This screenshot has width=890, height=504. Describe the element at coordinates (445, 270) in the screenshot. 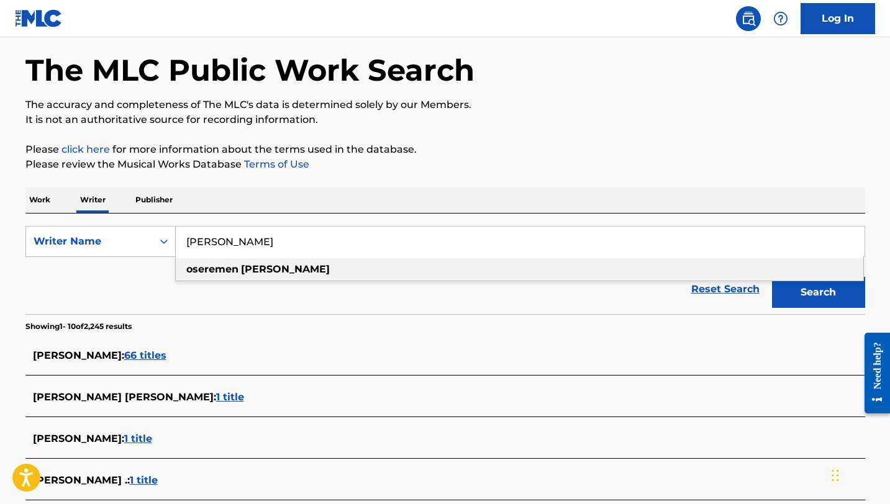

I see `form: Search Form` at that location.